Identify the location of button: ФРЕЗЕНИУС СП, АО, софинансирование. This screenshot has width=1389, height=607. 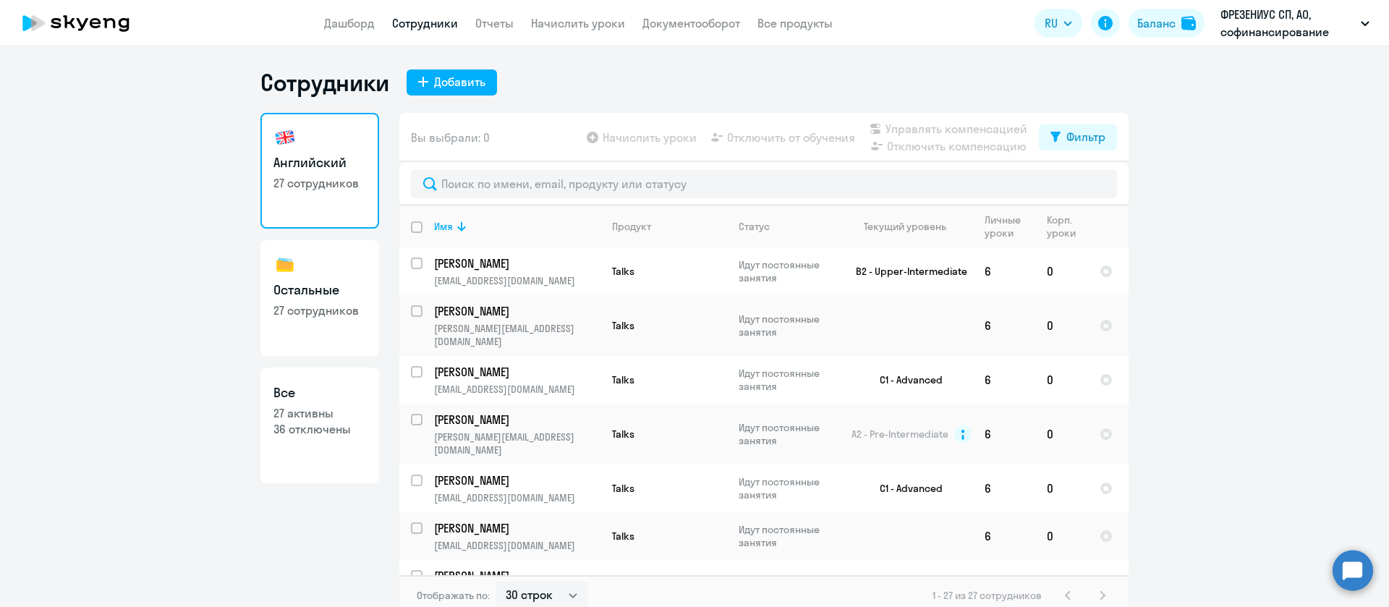
(1295, 23).